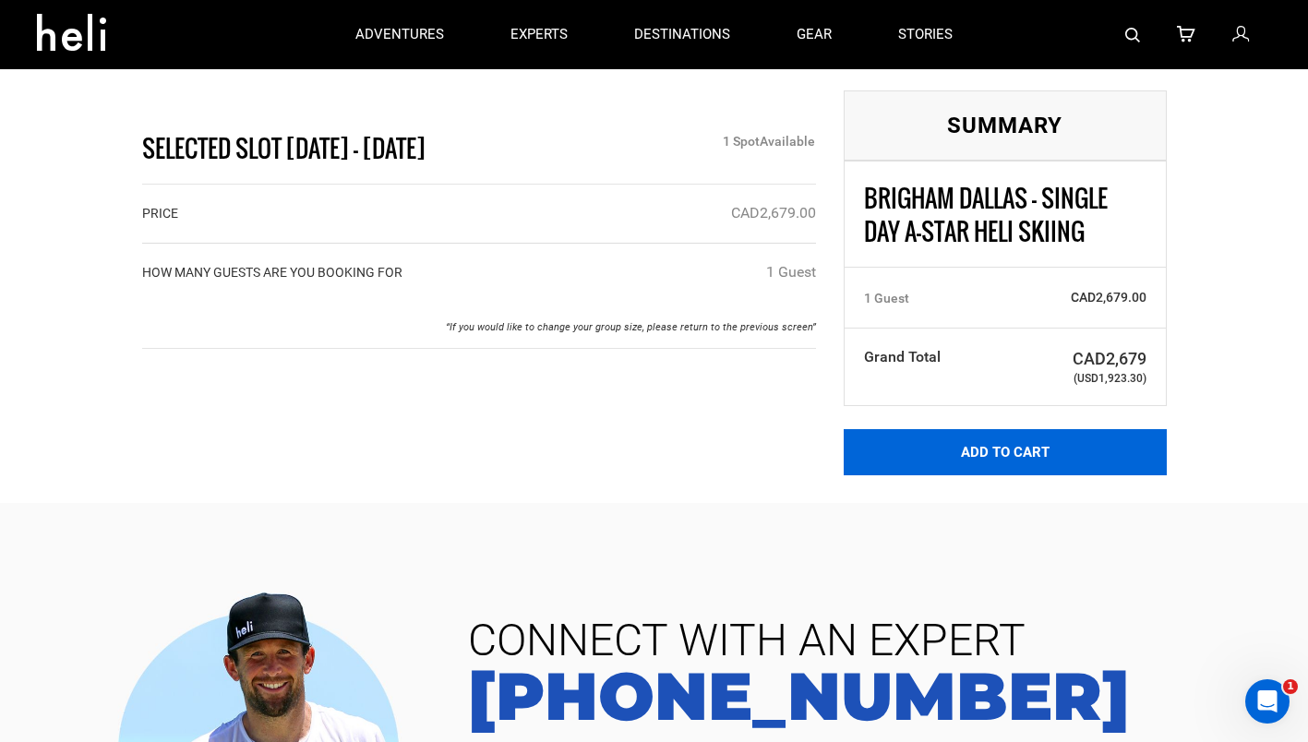 The width and height of the screenshot is (1308, 742). I want to click on label: PRICE, so click(160, 213).